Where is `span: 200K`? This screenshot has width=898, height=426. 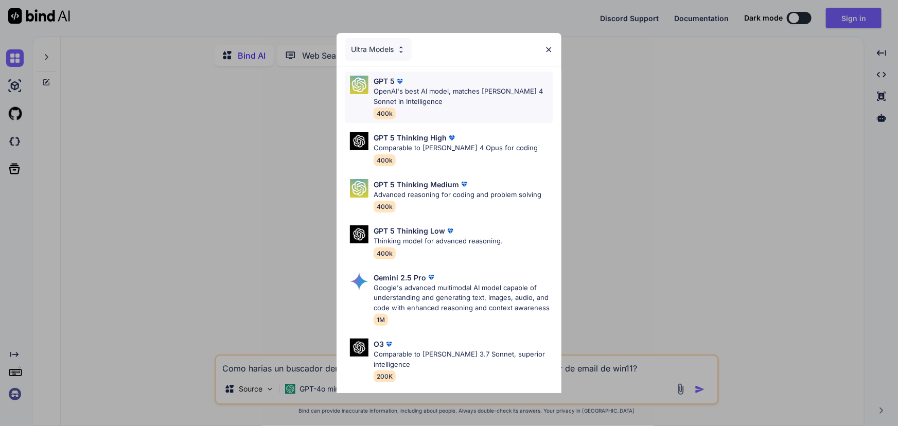 span: 200K is located at coordinates (384, 376).